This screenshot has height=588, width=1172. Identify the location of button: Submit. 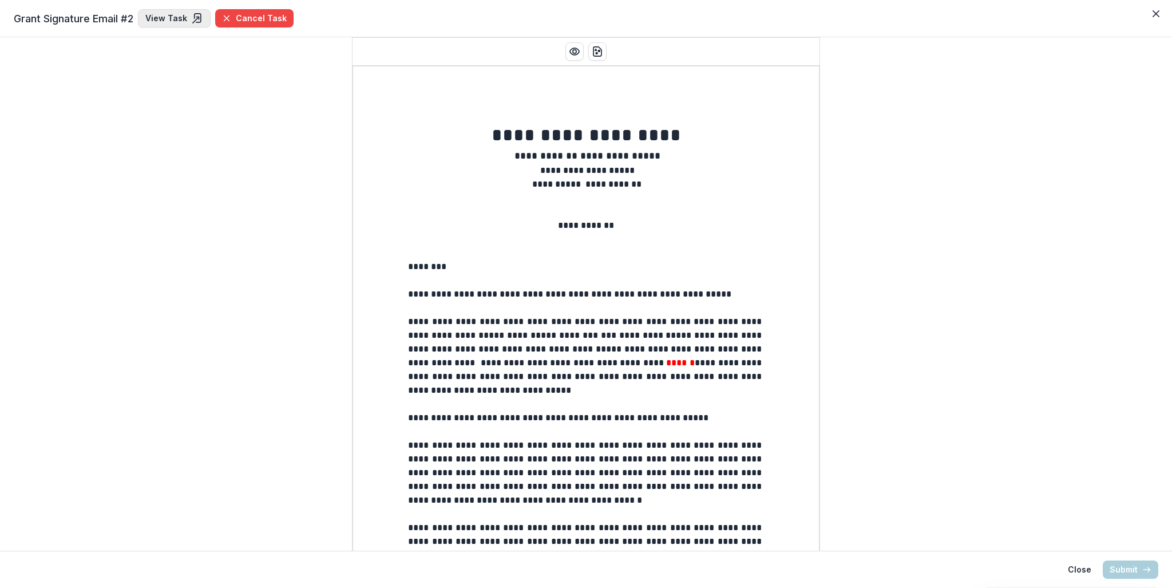
(1130, 569).